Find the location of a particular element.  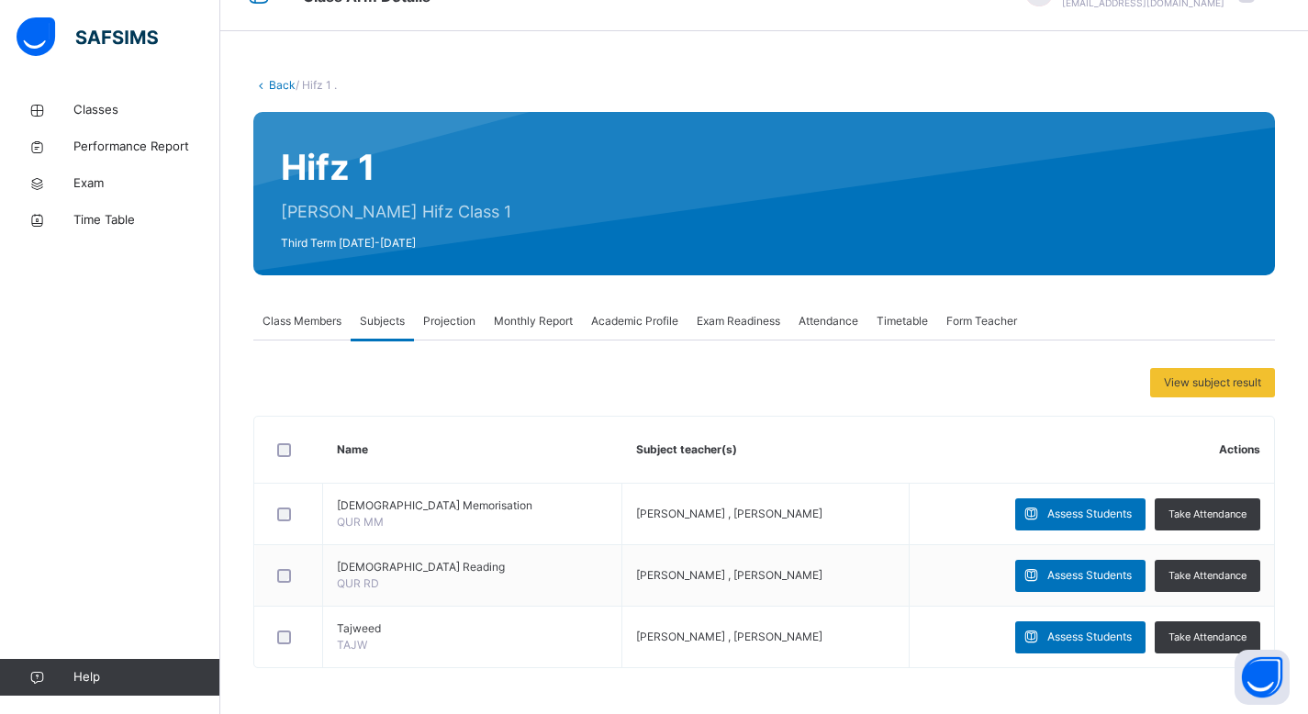

span: / Hifz 1 . is located at coordinates (316, 84).